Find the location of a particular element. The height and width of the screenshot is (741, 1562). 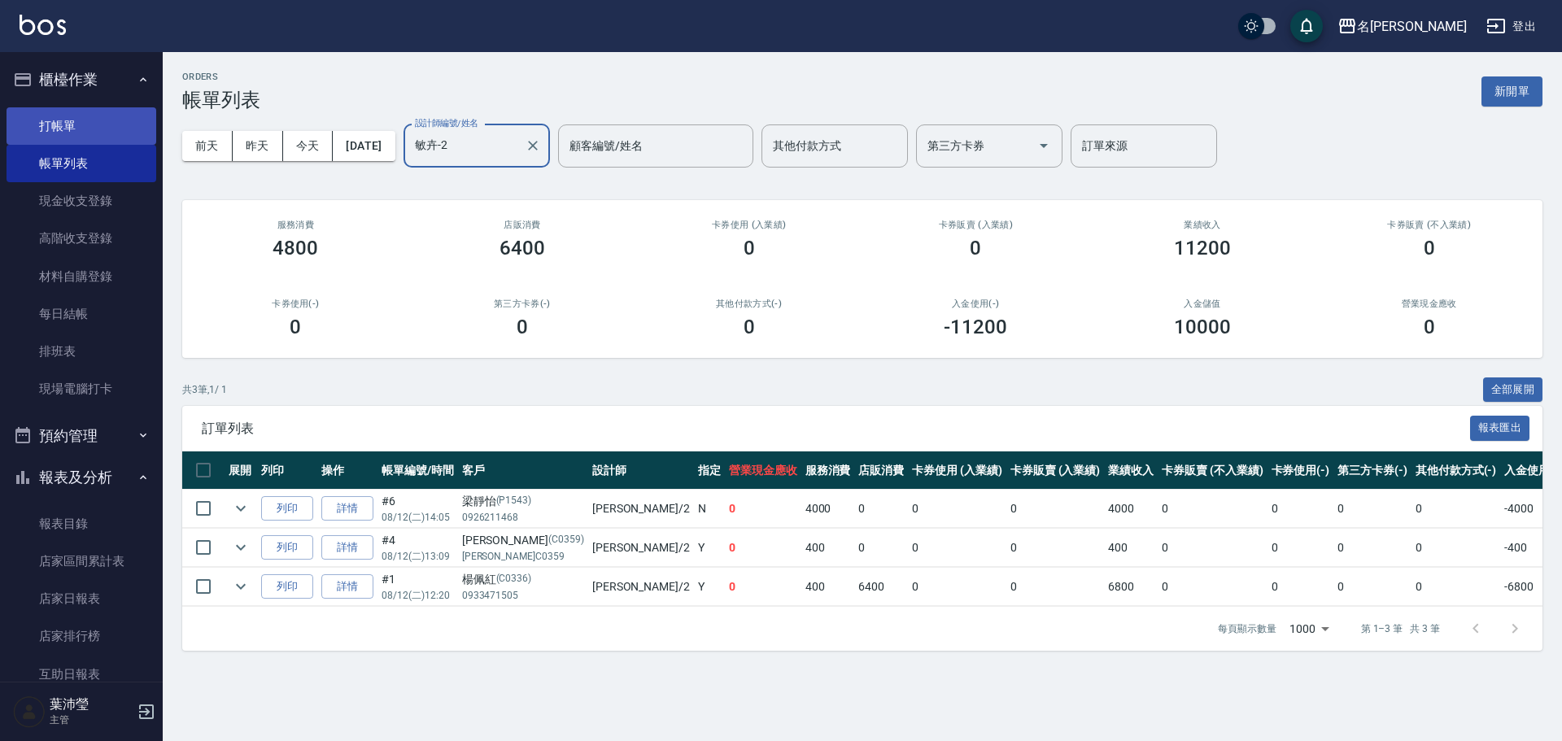

p: 第 1–3 筆 共 3 筆 is located at coordinates (1400, 629).